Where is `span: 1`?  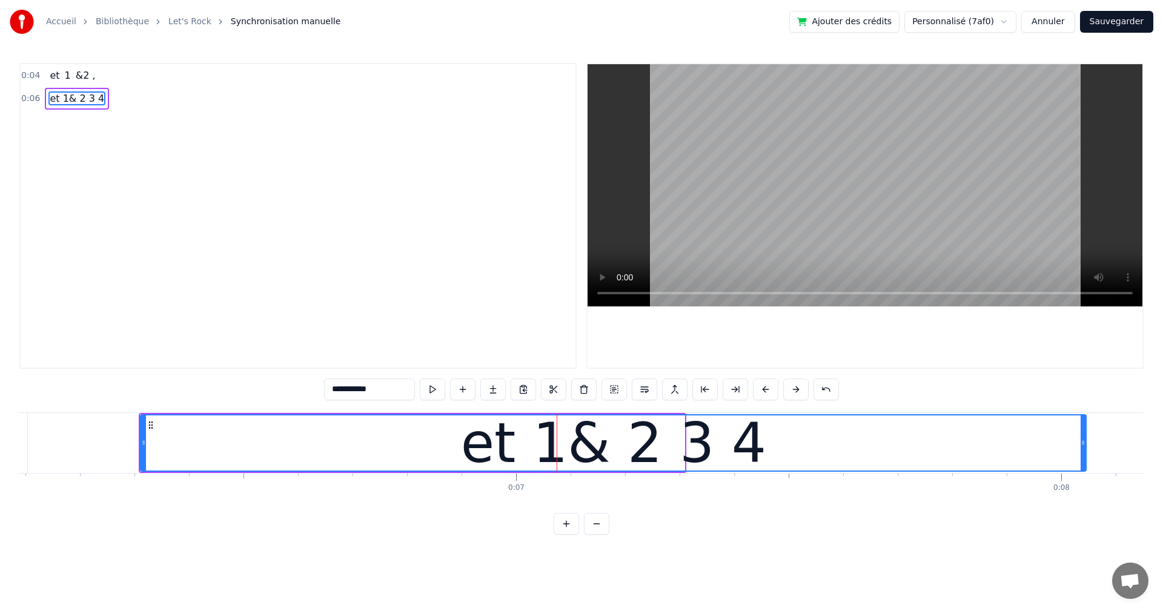
span: 1 is located at coordinates (68, 75).